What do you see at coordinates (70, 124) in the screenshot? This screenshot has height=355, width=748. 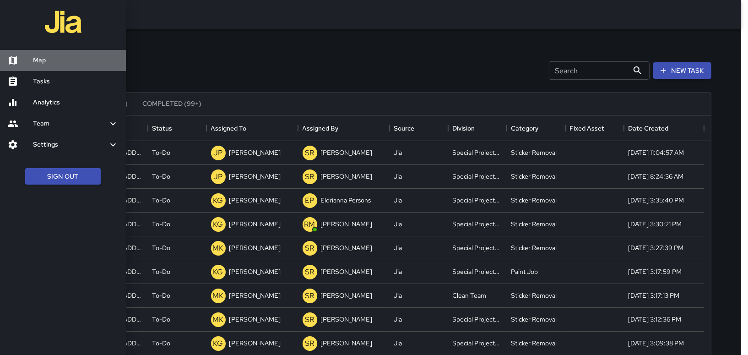 I see `h6: Team` at bounding box center [70, 124].